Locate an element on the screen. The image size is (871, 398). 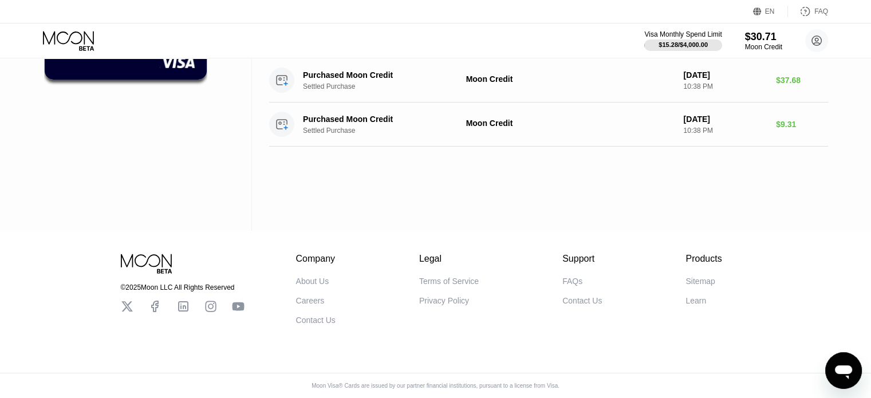
div: About Us is located at coordinates (313, 281).